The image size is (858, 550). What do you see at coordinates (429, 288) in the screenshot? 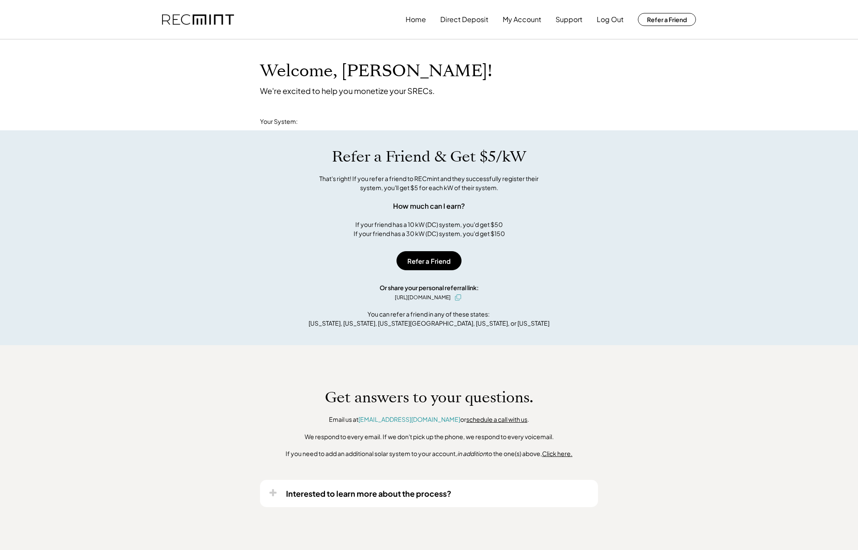
I see `div: Or share your personal referral link:` at bounding box center [429, 288].